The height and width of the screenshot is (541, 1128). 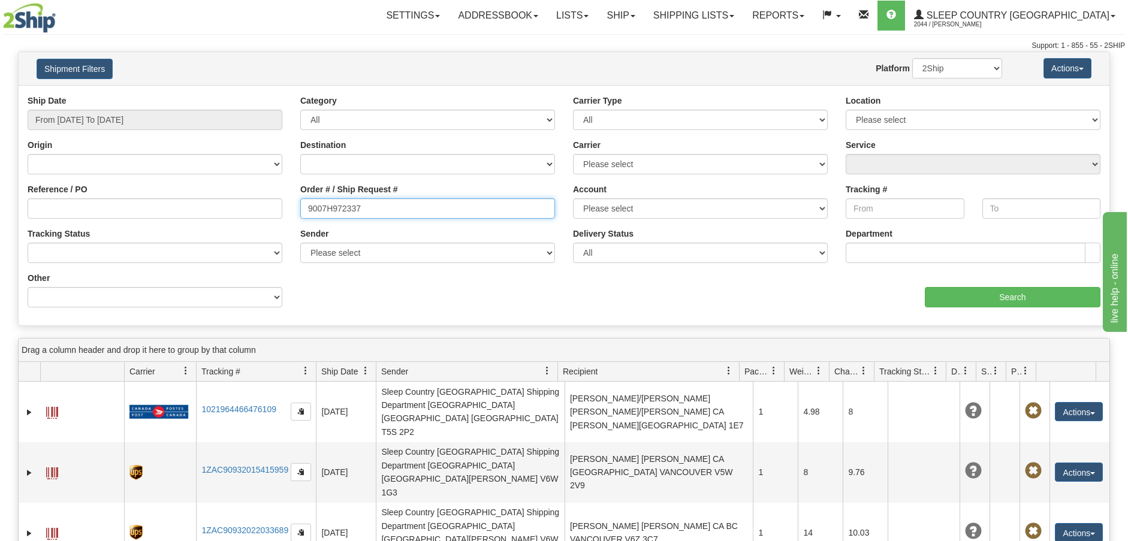 What do you see at coordinates (159, 412) in the screenshot?
I see `img: 20 - Canada Post` at bounding box center [159, 412].